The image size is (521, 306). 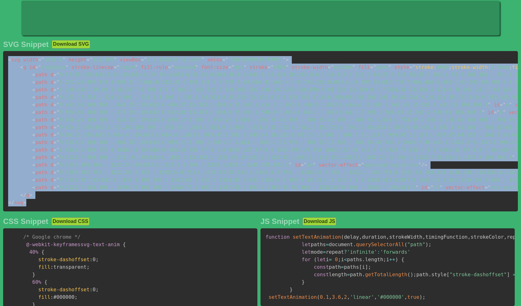 What do you see at coordinates (64, 259) in the screenshot?
I see `span: stroke-dashoffset` at bounding box center [64, 259].